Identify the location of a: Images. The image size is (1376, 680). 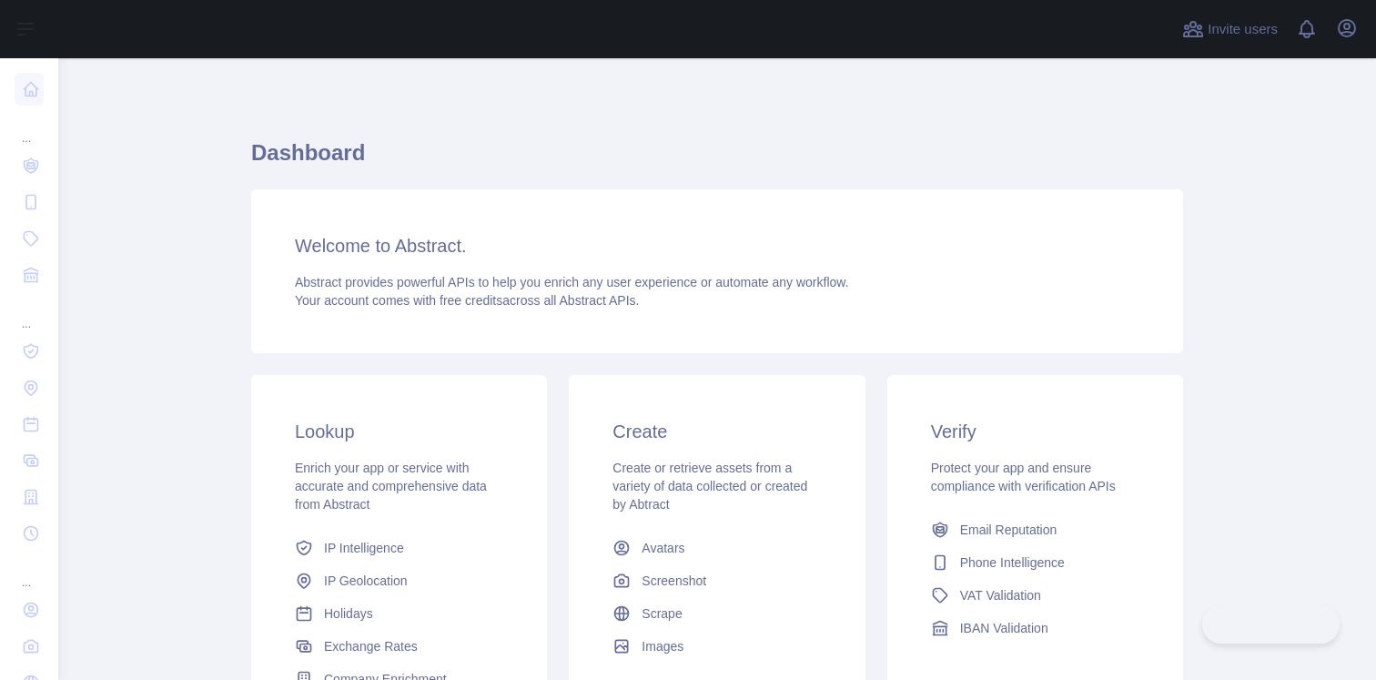
(716, 646).